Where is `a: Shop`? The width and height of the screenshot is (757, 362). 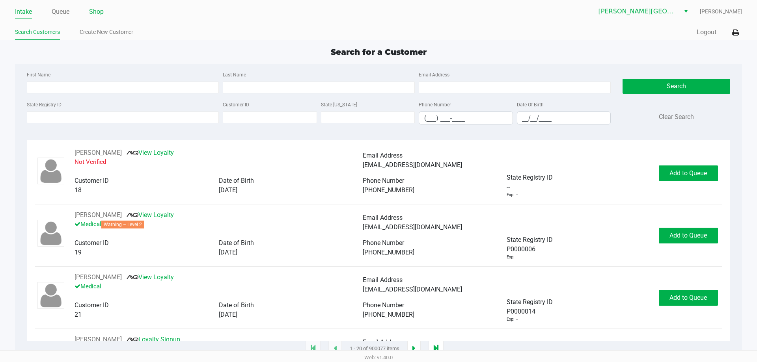
a: Shop is located at coordinates (96, 12).